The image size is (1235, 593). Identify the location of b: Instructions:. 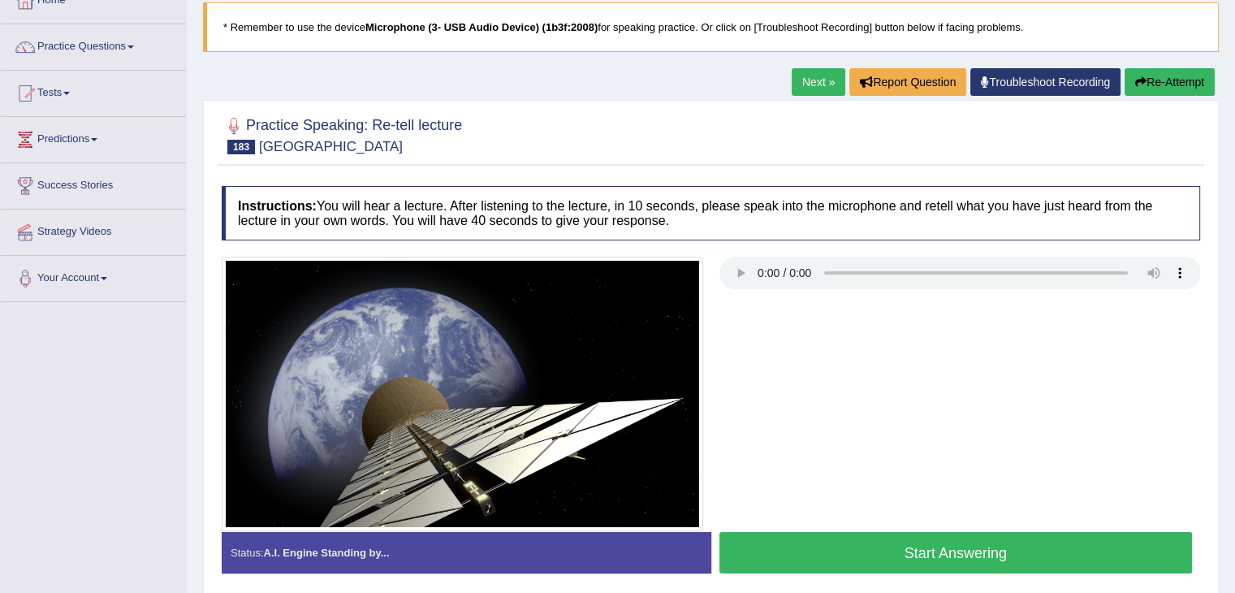
(277, 205).